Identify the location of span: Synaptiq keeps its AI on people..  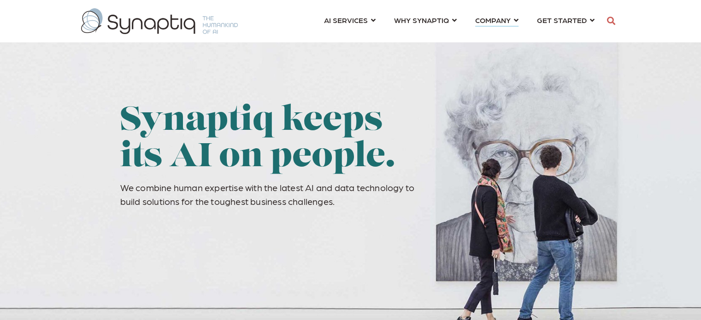
(258, 140).